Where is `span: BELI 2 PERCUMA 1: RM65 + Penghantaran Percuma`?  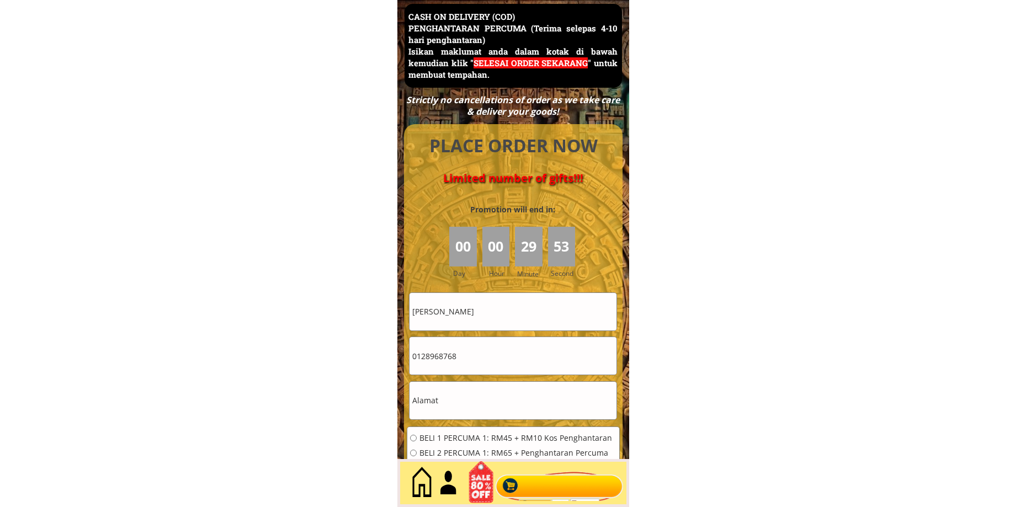
span: BELI 2 PERCUMA 1: RM65 + Penghantaran Percuma is located at coordinates (516, 453).